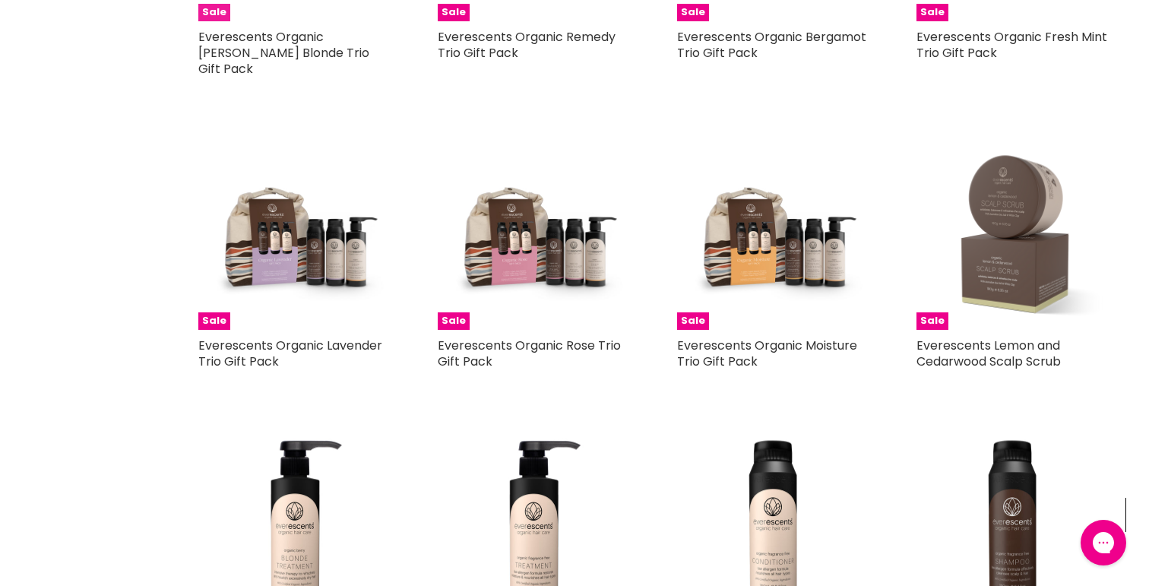 The height and width of the screenshot is (586, 1149). What do you see at coordinates (1011, 45) in the screenshot?
I see `a: Everescents Organic Fresh Mint Trio Gift Pack` at bounding box center [1011, 45].